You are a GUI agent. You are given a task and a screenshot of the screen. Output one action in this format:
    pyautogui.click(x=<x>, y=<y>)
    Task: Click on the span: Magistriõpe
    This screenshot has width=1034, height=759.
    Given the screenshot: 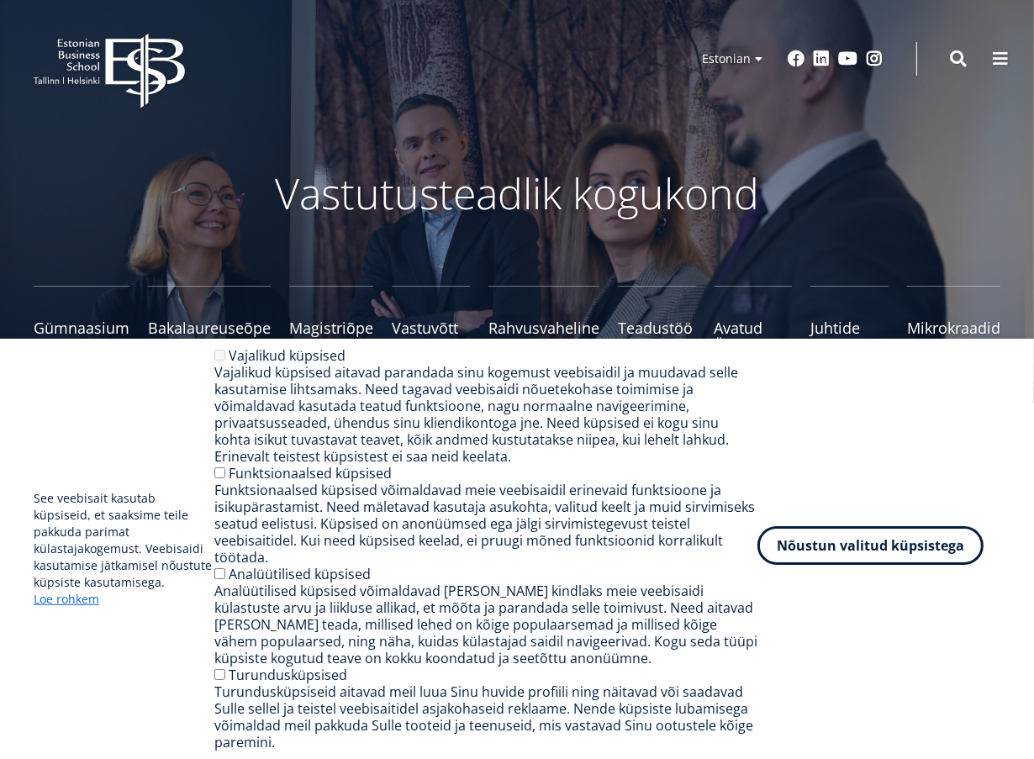 What is the action you would take?
    pyautogui.click(x=331, y=328)
    